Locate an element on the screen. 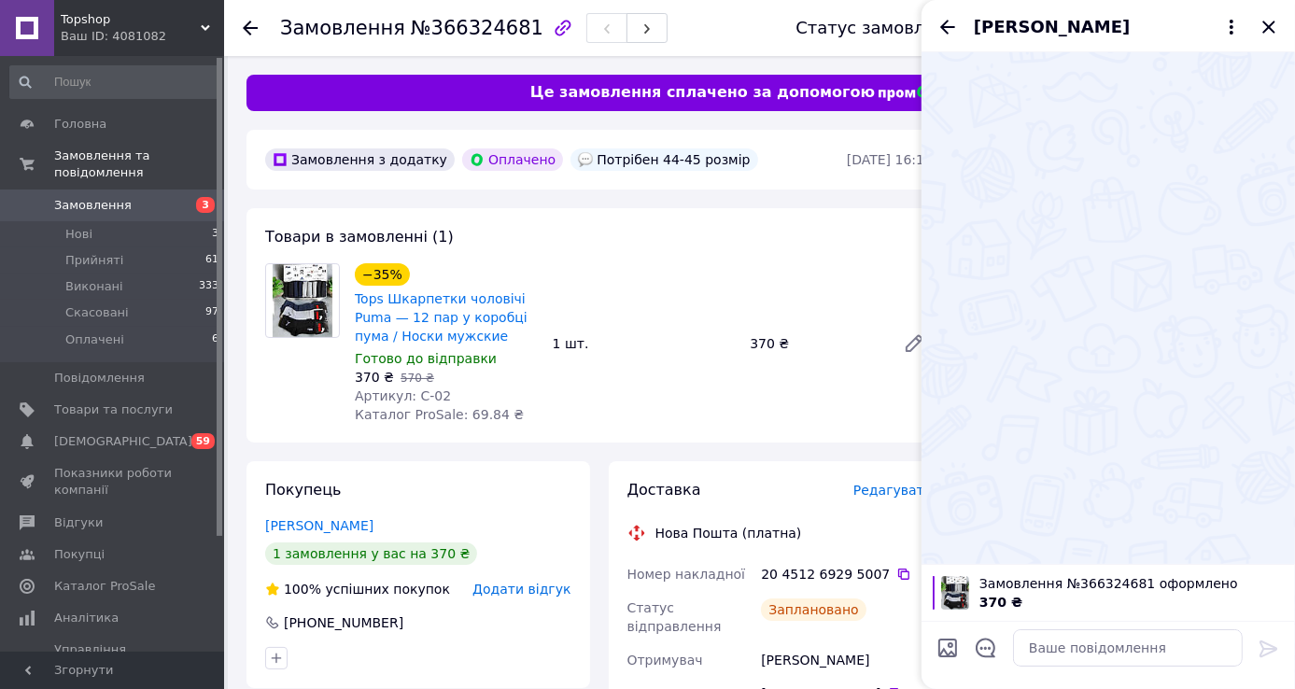 The image size is (1295, 689). span: Доставка is located at coordinates (664, 489).